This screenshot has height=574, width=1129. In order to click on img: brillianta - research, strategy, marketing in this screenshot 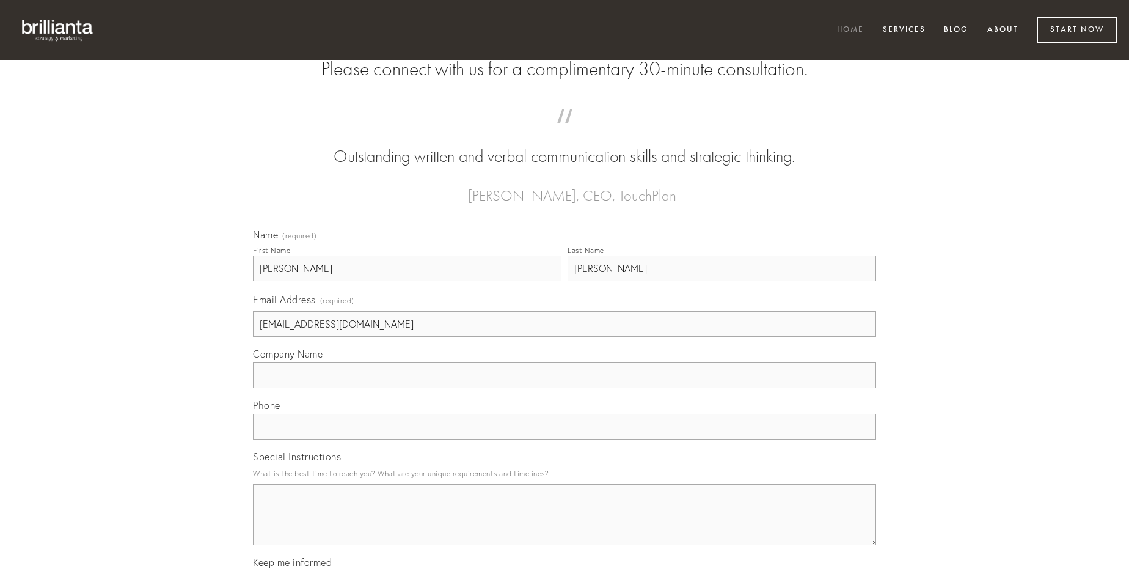, I will do `click(58, 30)`.